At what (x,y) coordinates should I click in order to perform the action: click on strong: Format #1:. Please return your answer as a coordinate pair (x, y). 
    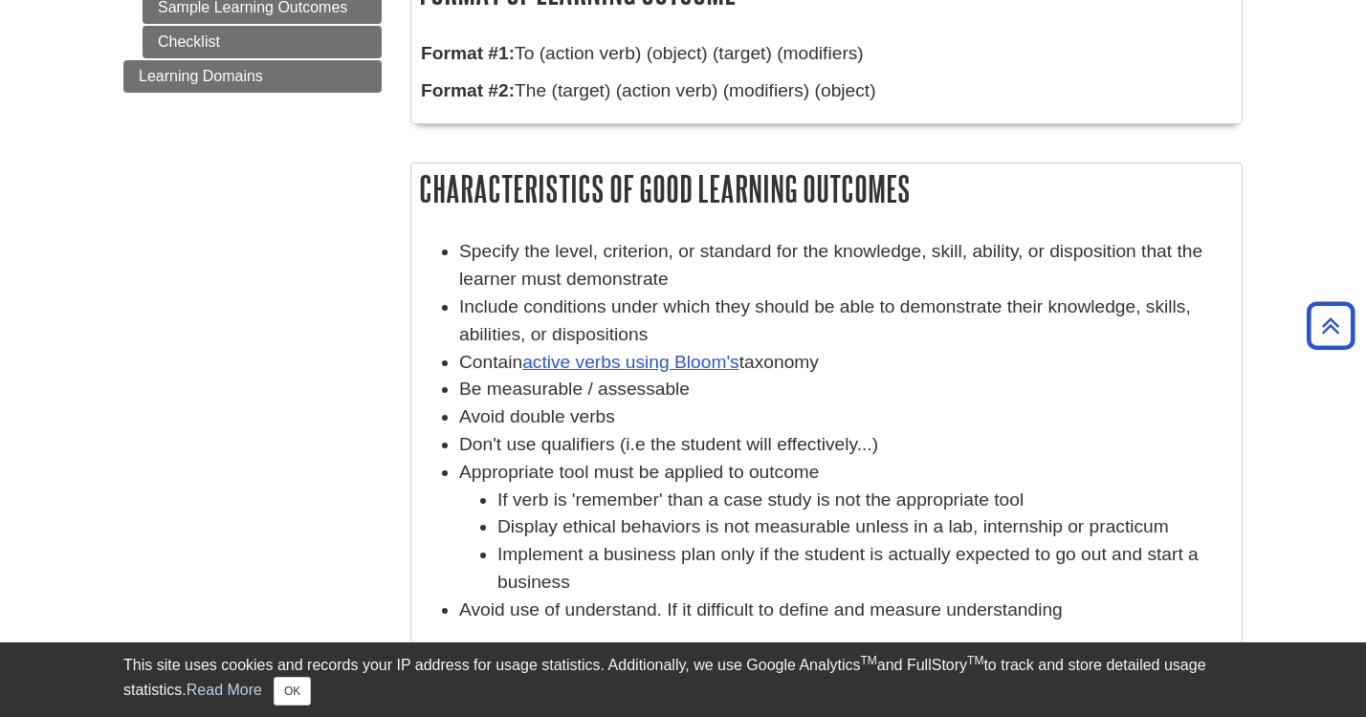
    Looking at the image, I should click on (468, 53).